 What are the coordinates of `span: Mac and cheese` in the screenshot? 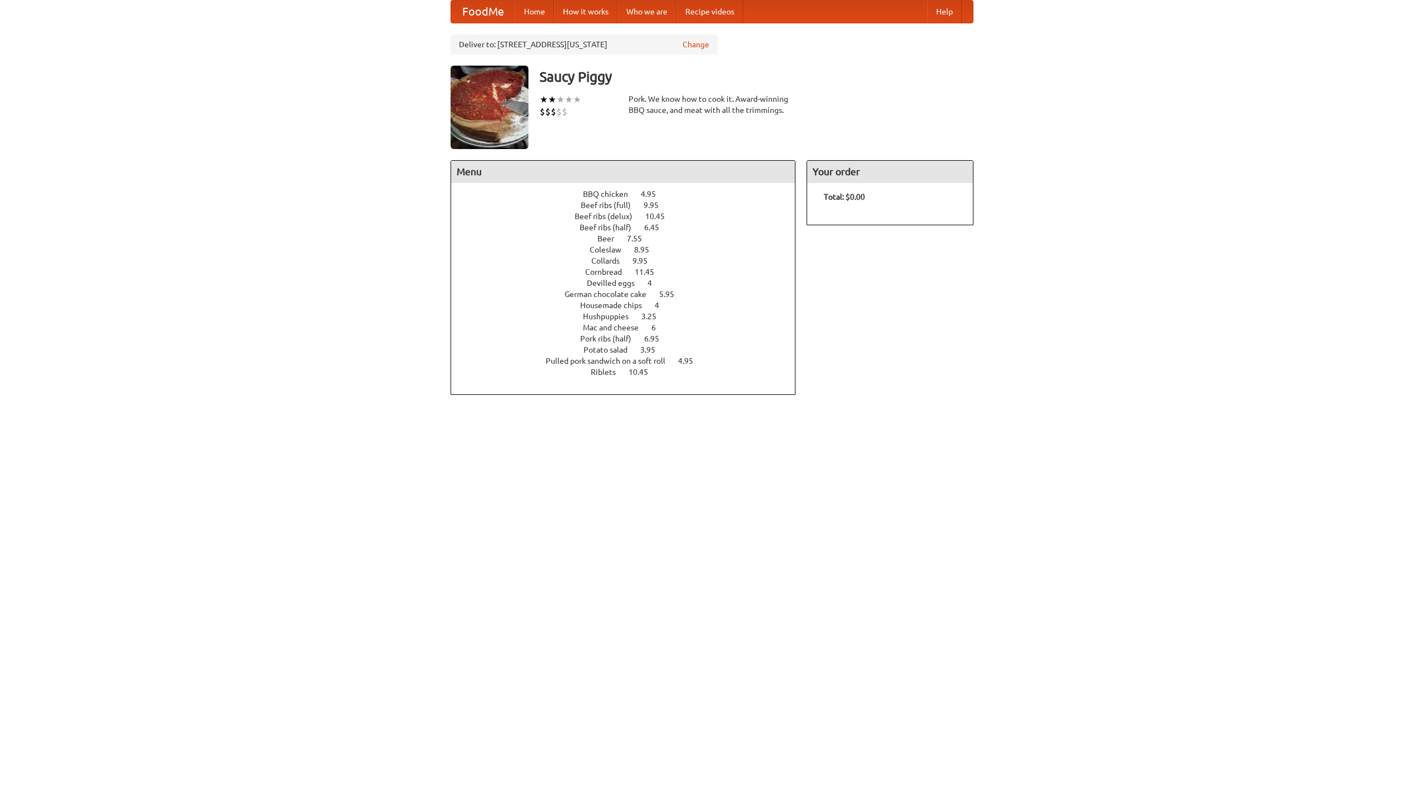 It's located at (616, 328).